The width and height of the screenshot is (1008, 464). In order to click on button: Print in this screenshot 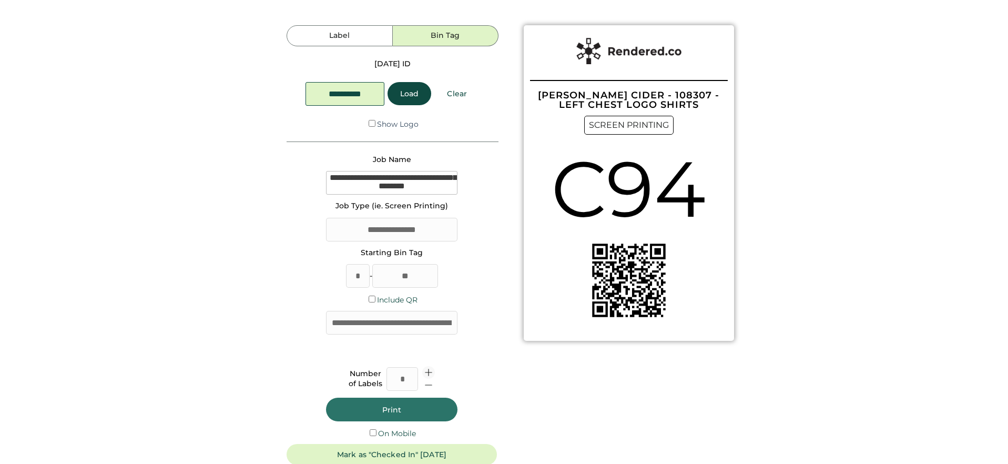, I will do `click(392, 409)`.